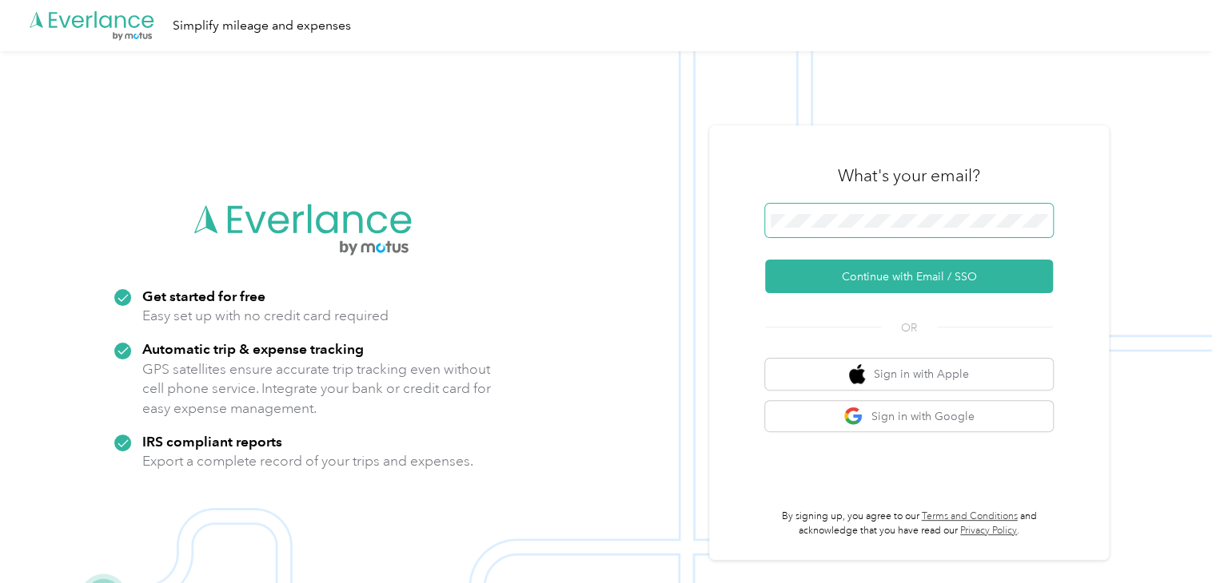  Describe the element at coordinates (969, 516) in the screenshot. I see `a: Terms and Conditions` at that location.